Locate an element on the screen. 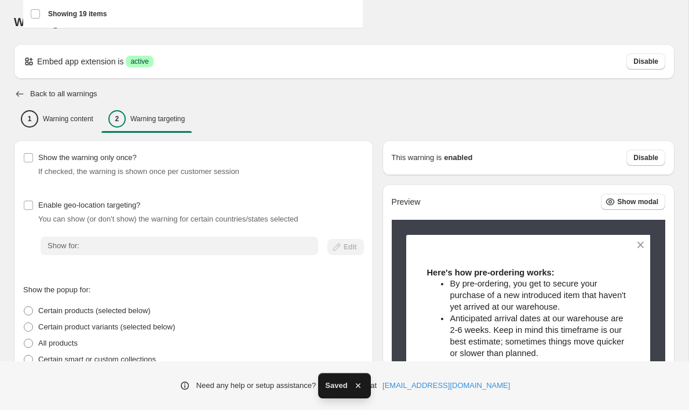  h2: Preview is located at coordinates (406, 202).